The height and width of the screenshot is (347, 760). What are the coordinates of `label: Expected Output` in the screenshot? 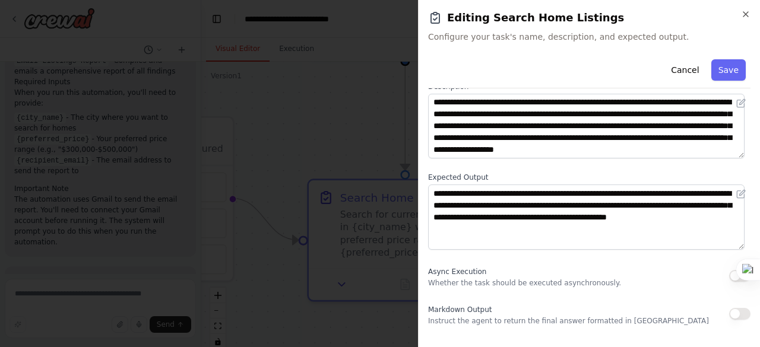 It's located at (589, 178).